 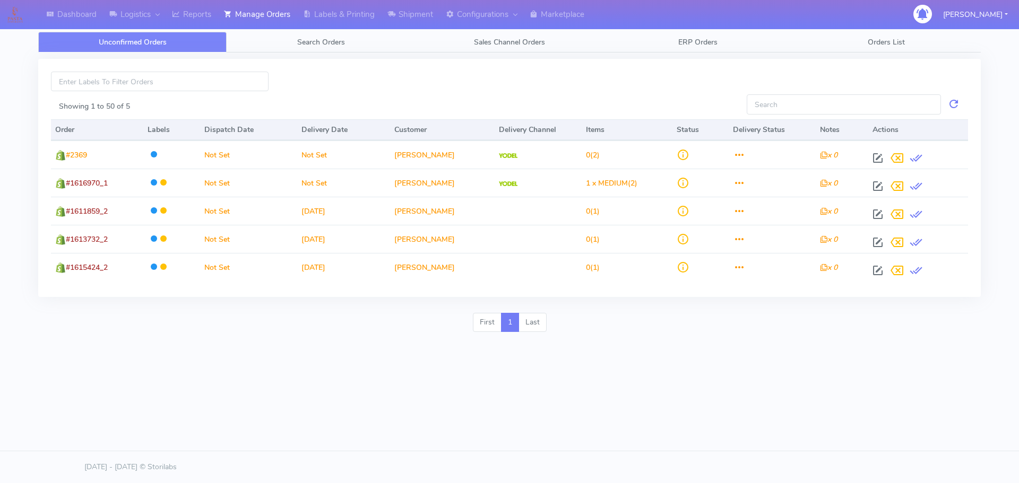 What do you see at coordinates (76, 155) in the screenshot?
I see `span: #2369` at bounding box center [76, 155].